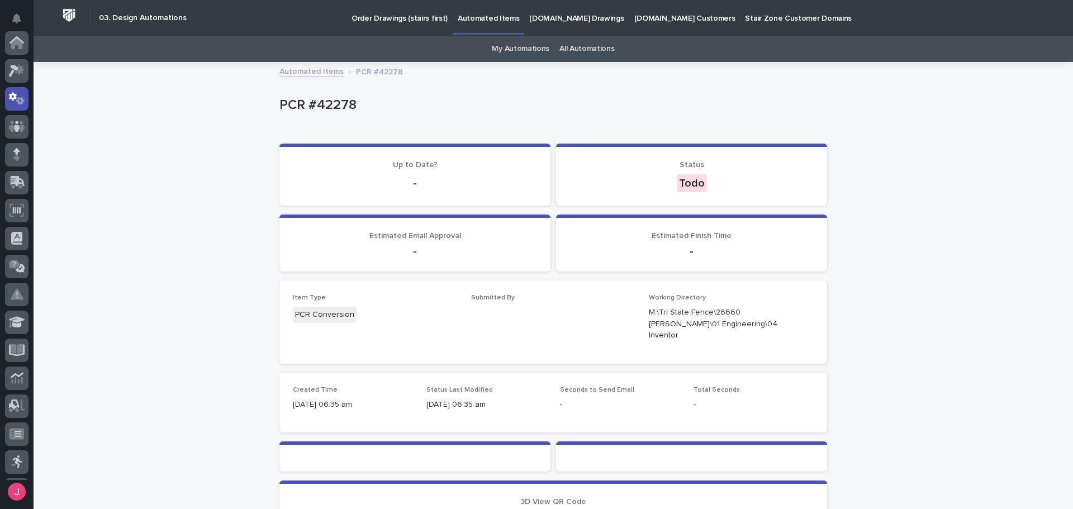 This screenshot has height=509, width=1073. What do you see at coordinates (325, 315) in the screenshot?
I see `div: PCR Conversion` at bounding box center [325, 315].